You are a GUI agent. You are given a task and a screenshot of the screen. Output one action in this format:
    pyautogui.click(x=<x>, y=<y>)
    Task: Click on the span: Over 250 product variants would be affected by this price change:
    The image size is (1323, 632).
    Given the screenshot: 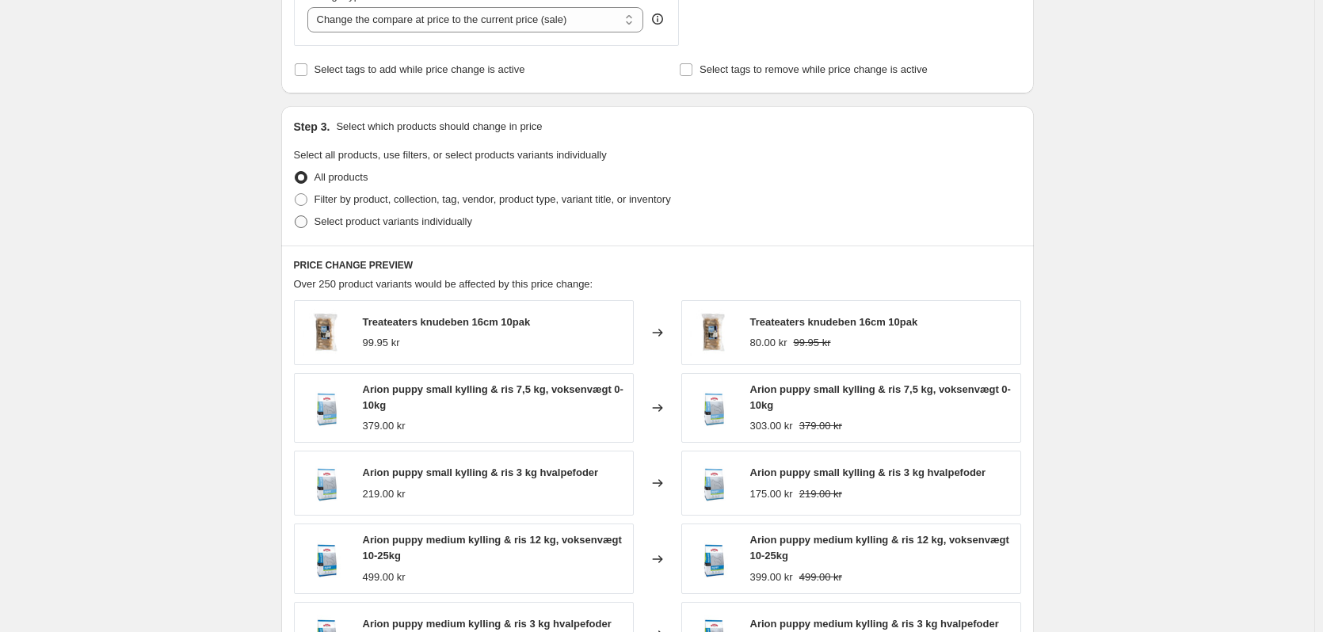 What is the action you would take?
    pyautogui.click(x=444, y=284)
    